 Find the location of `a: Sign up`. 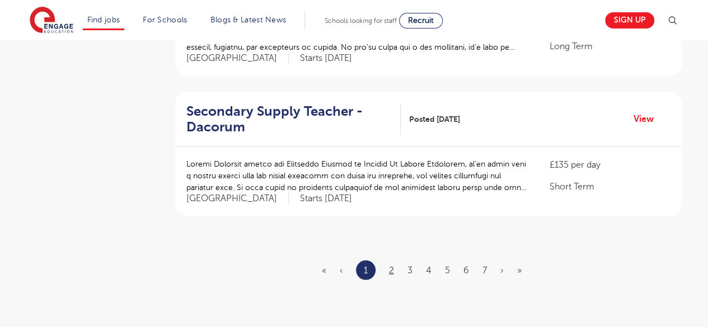

a: Sign up is located at coordinates (630, 20).